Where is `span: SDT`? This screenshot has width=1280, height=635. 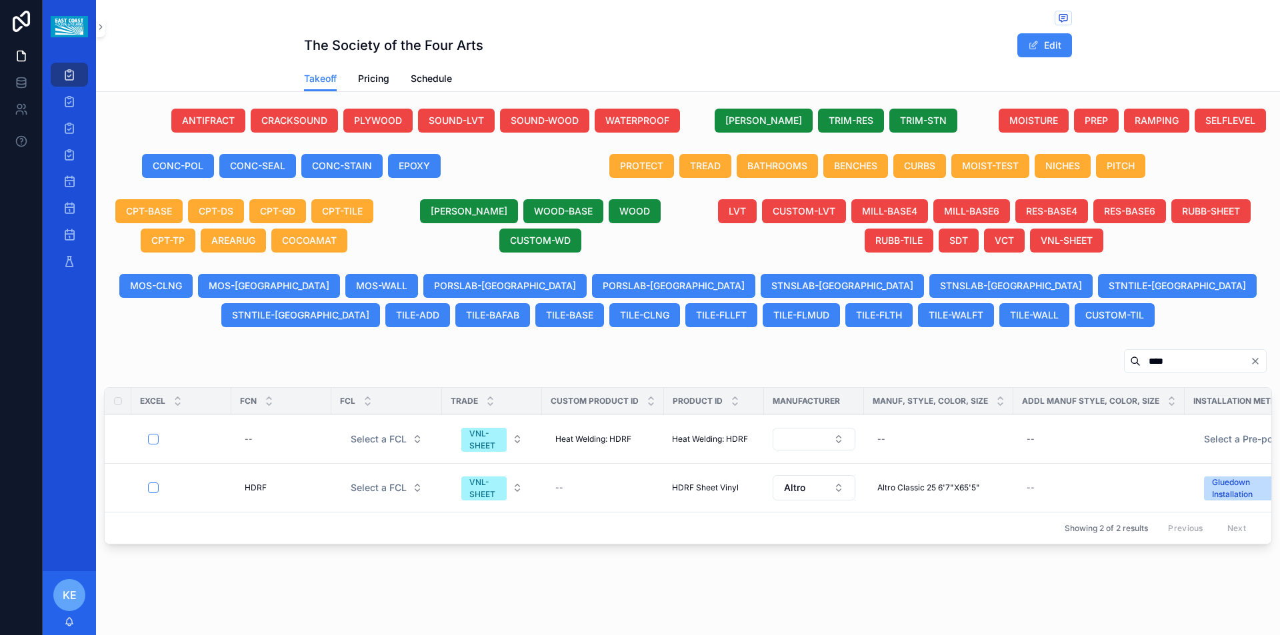 span: SDT is located at coordinates (959, 241).